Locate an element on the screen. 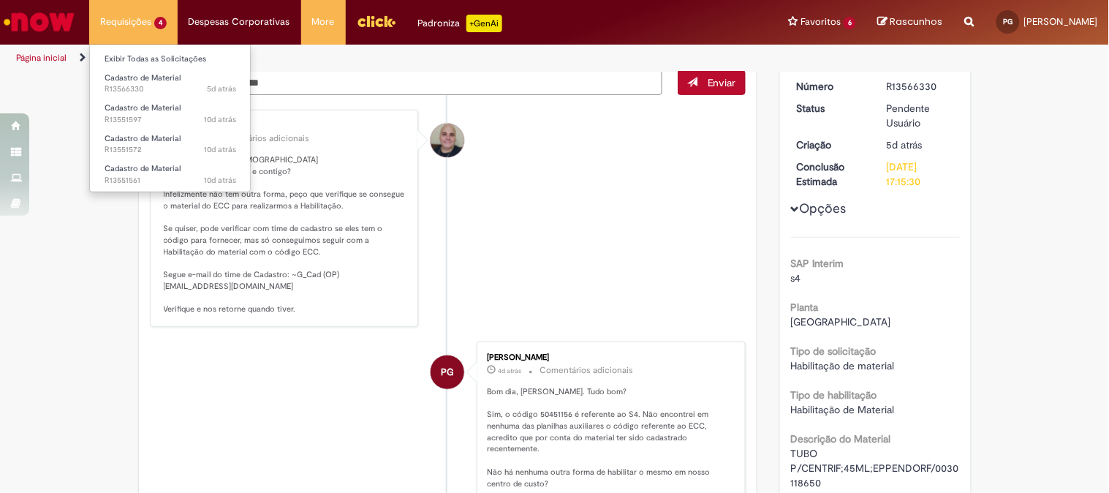  a: Aberto R13551561 : Cadastro de Material is located at coordinates (170, 174).